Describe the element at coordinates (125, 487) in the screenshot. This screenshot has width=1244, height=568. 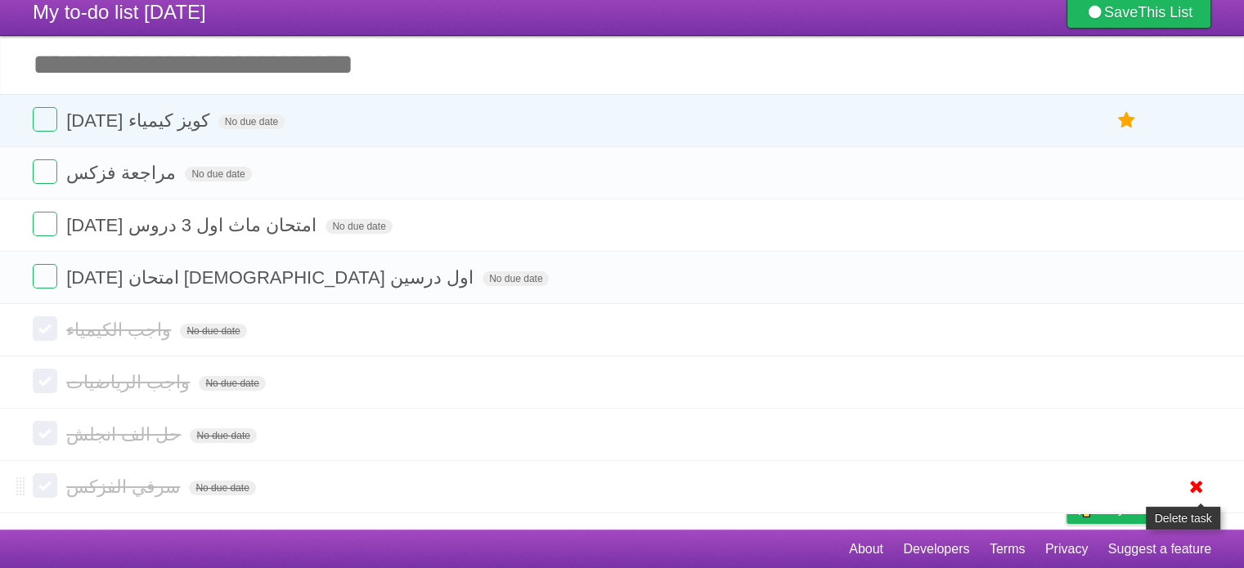
I see `span: سرفي الفزكس` at that location.